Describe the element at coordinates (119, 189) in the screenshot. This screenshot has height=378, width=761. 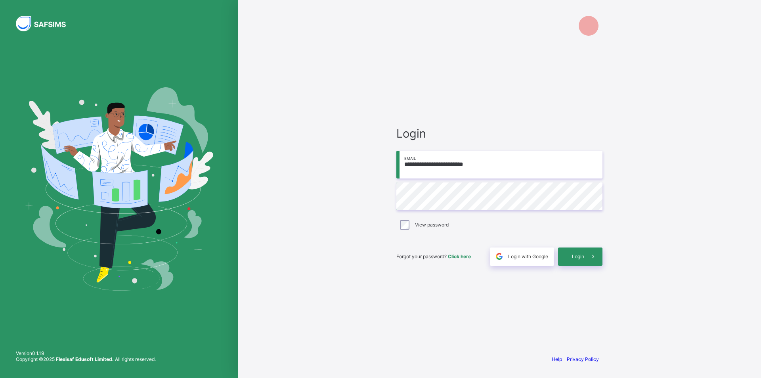
I see `img: Hero Image` at that location.